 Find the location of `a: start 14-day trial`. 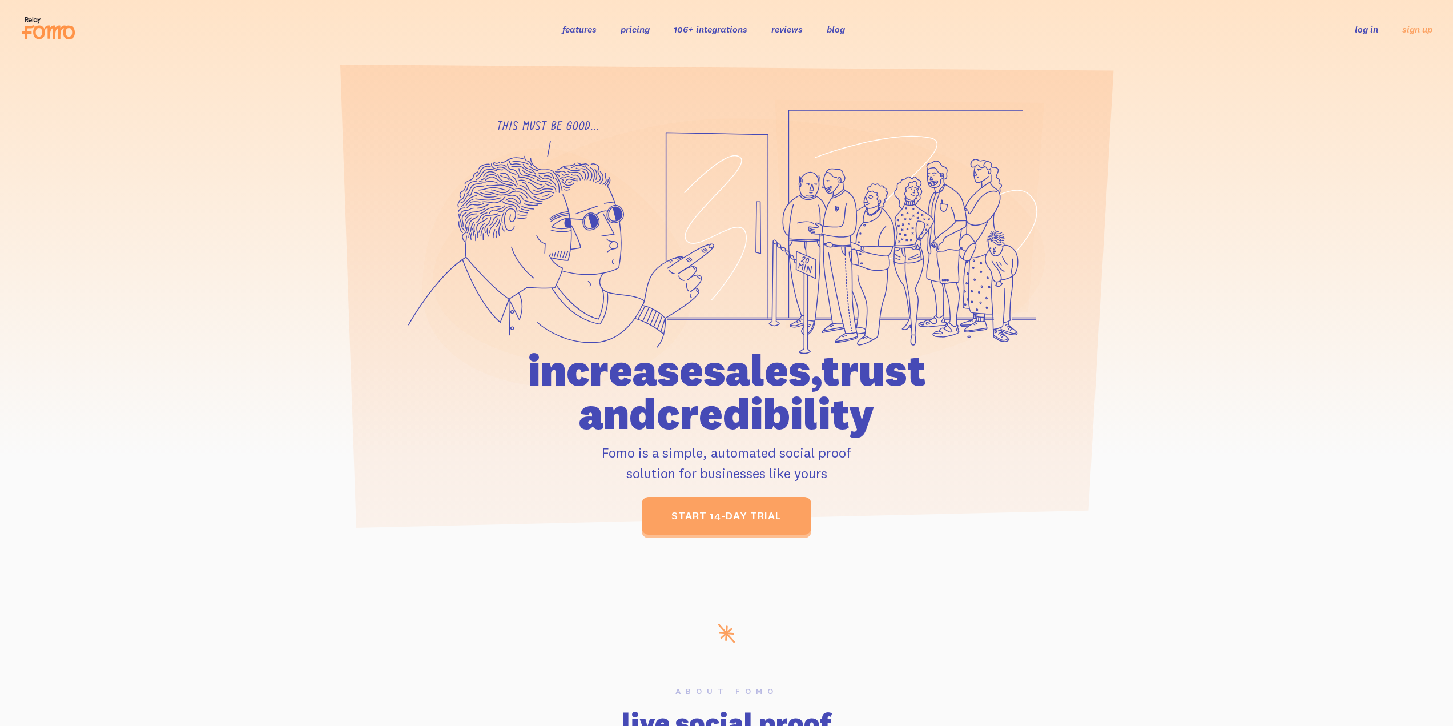

a: start 14-day trial is located at coordinates (726, 515).